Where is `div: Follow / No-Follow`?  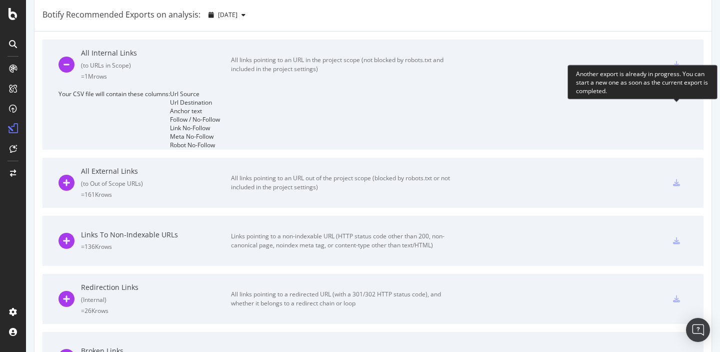 div: Follow / No-Follow is located at coordinates (195, 119).